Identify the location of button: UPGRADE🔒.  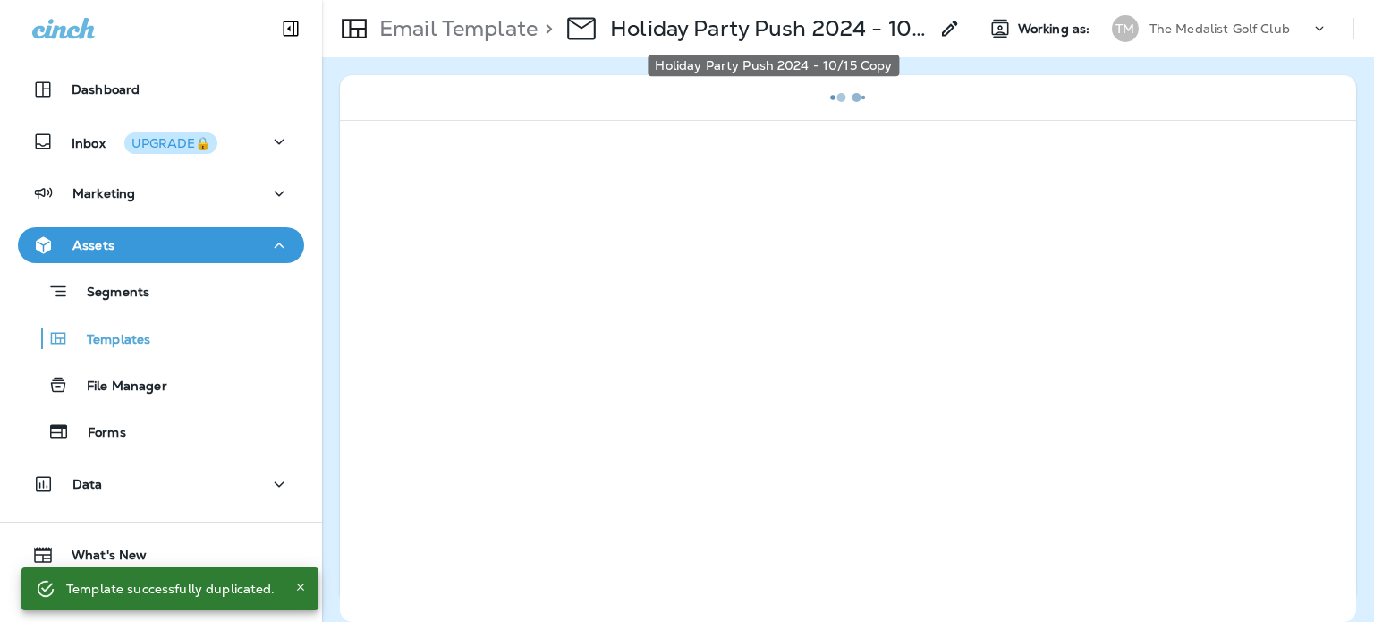
(171, 143).